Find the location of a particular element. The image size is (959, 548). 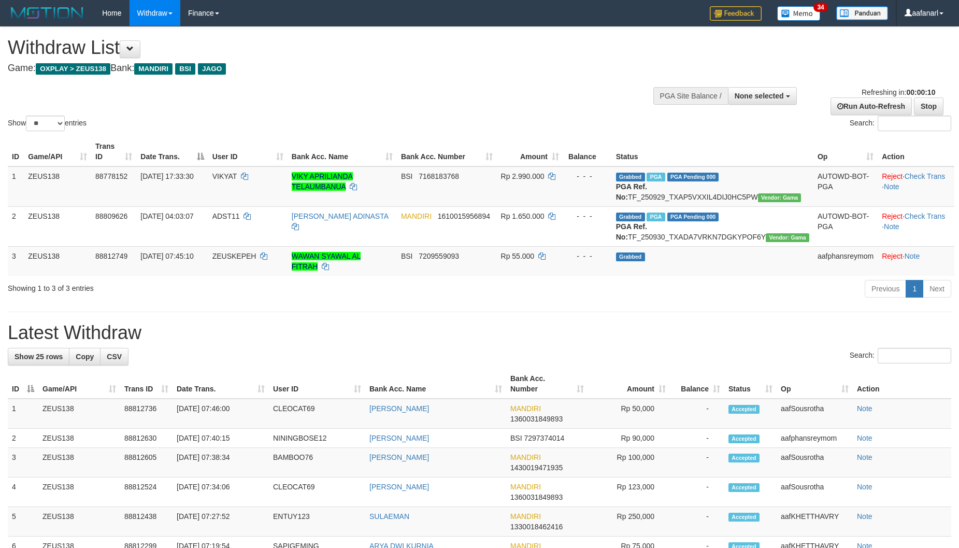

h1: Latest Withdraw is located at coordinates (479, 333).